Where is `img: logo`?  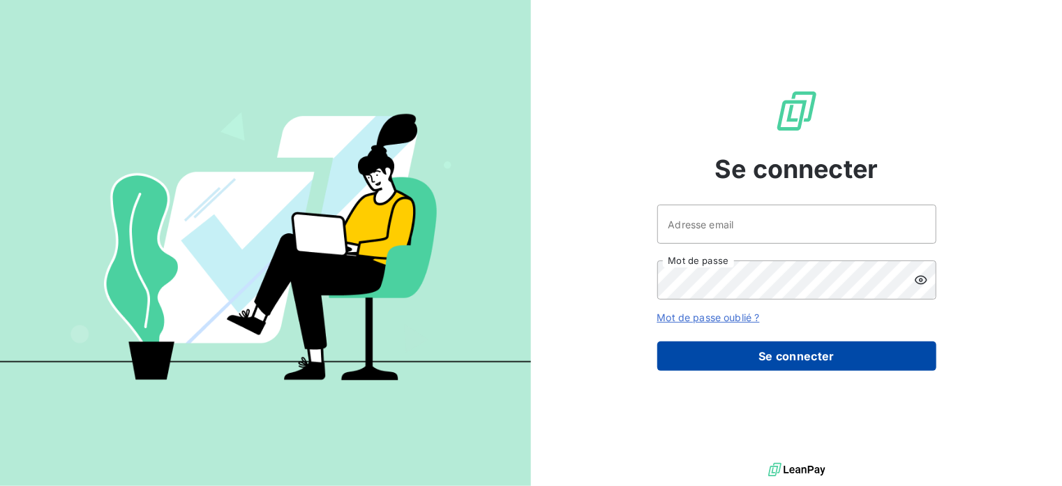 img: logo is located at coordinates (797, 470).